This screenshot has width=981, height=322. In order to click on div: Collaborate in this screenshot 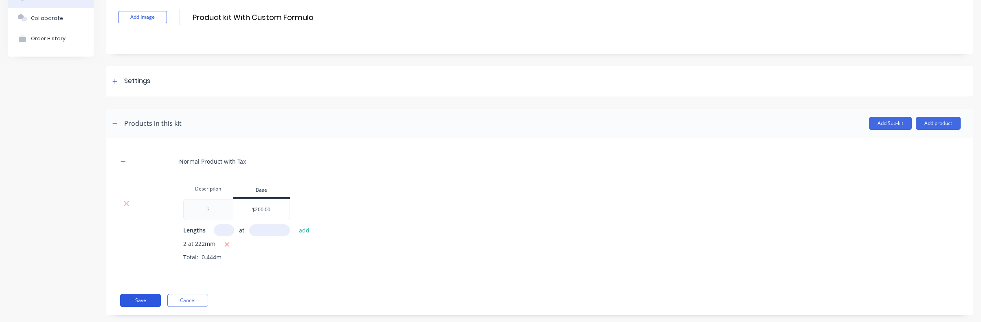, I will do `click(47, 18)`.